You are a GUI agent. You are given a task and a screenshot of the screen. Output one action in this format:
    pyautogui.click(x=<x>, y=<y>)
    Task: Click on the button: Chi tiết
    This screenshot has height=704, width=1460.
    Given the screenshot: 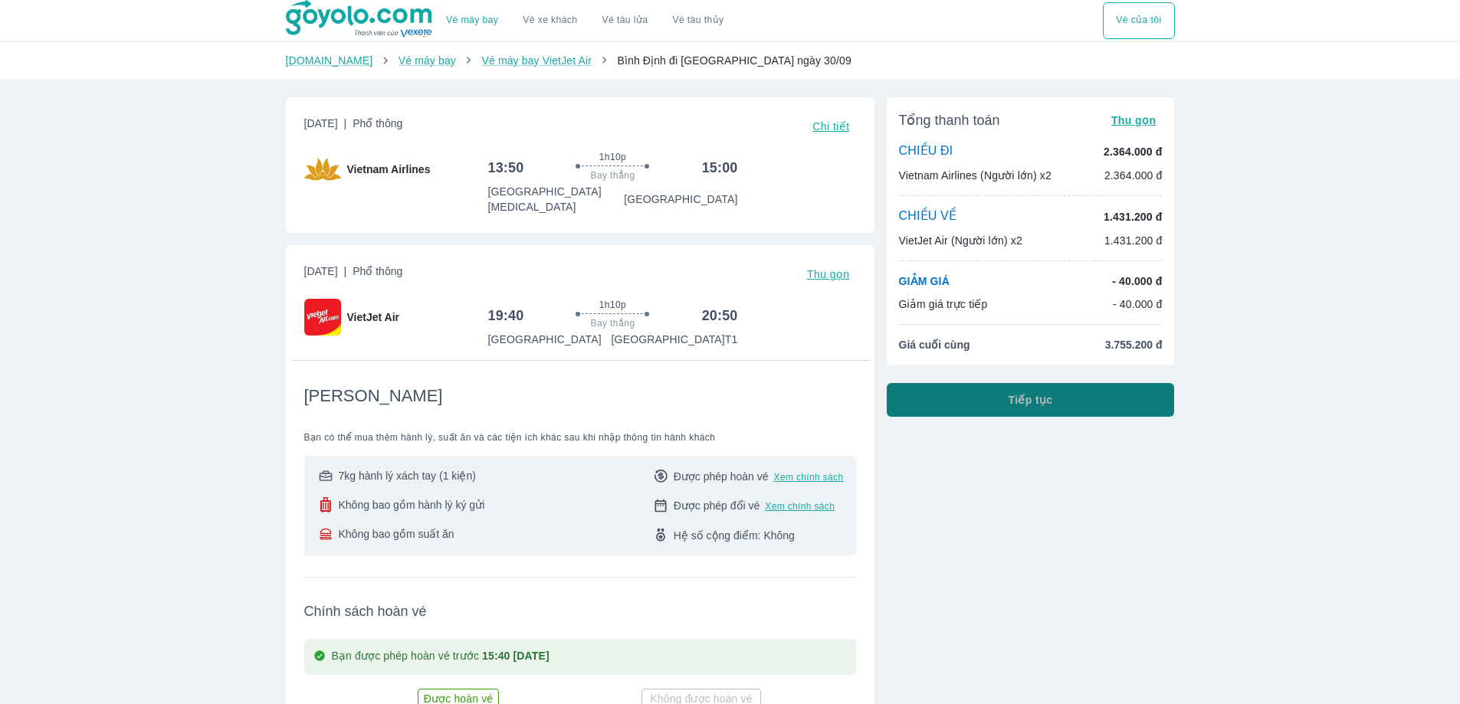 What is the action you would take?
    pyautogui.click(x=831, y=126)
    